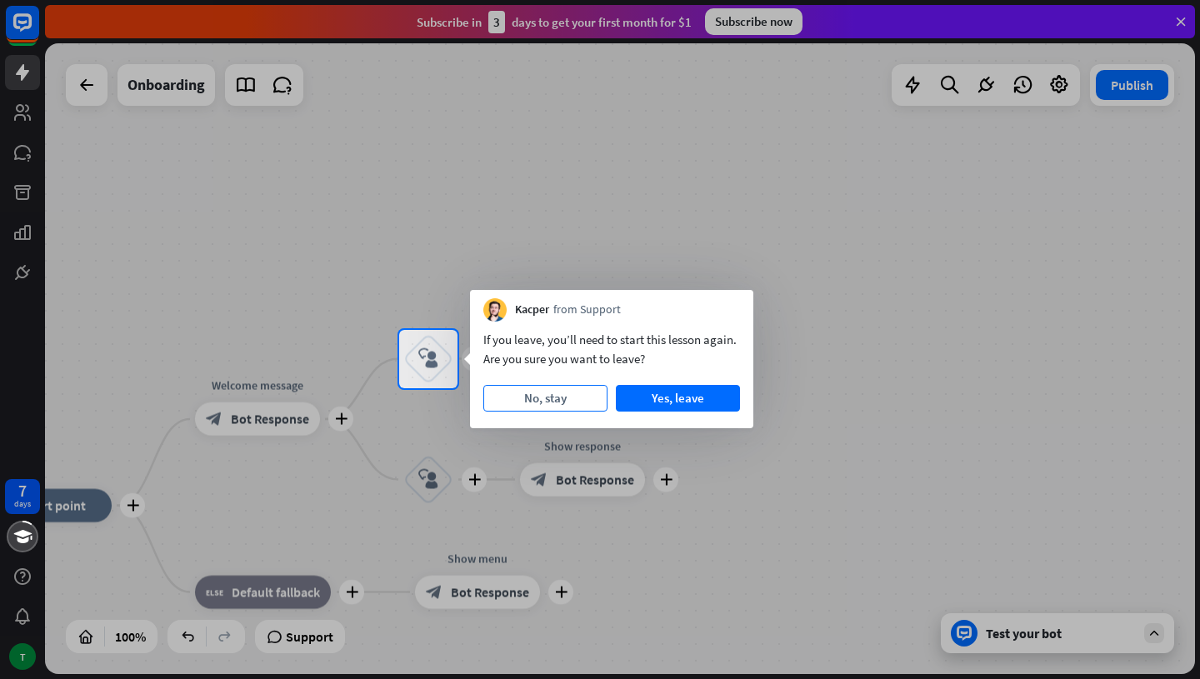 Image resolution: width=1200 pixels, height=679 pixels. What do you see at coordinates (38, 32) in the screenshot?
I see `button: Open LiveChat chat widget` at bounding box center [38, 32].